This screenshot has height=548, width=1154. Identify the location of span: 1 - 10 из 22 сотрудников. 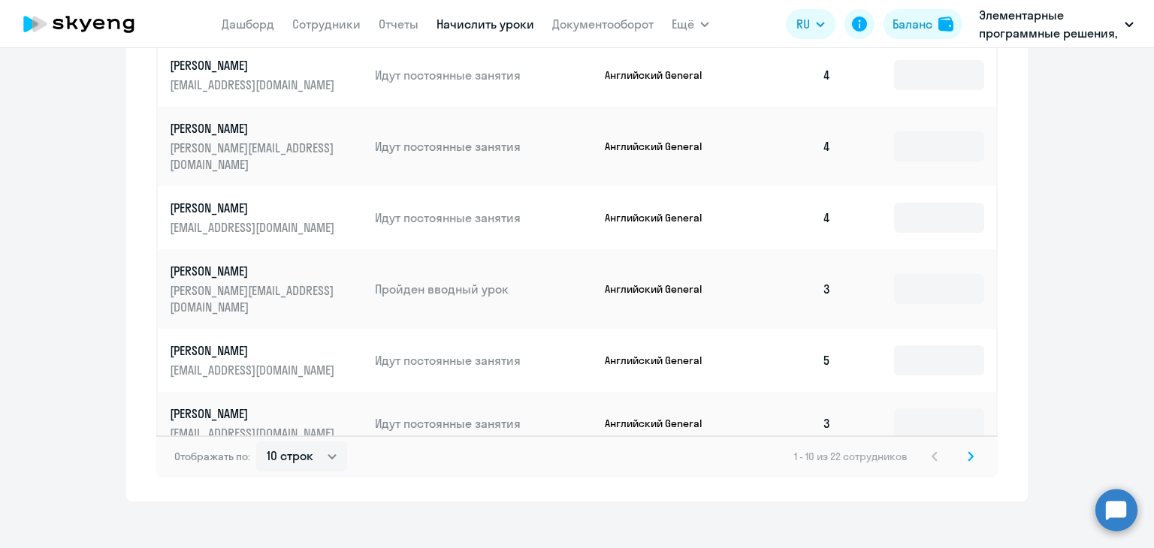
(850, 457).